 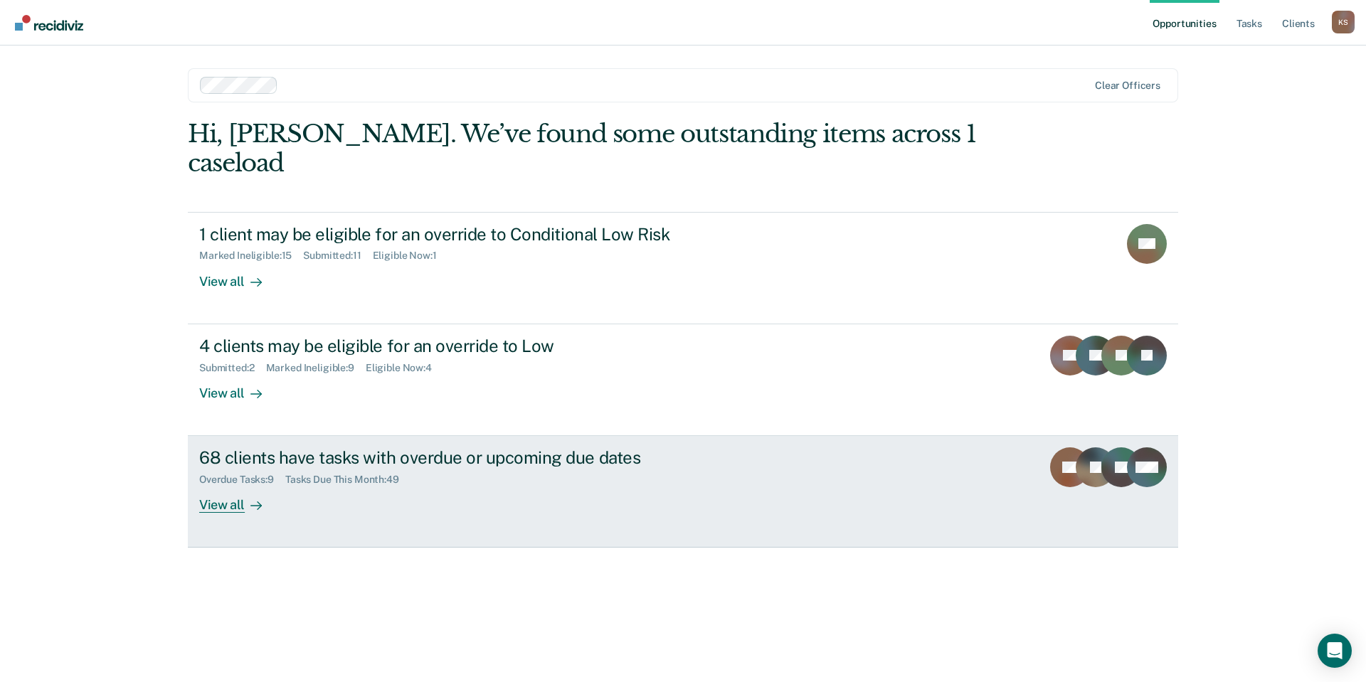 I want to click on a: 4 clients may be eligible for an override to LowSubmitted:2Marked Ineligible:9Eligible Now:4View all, so click(x=683, y=380).